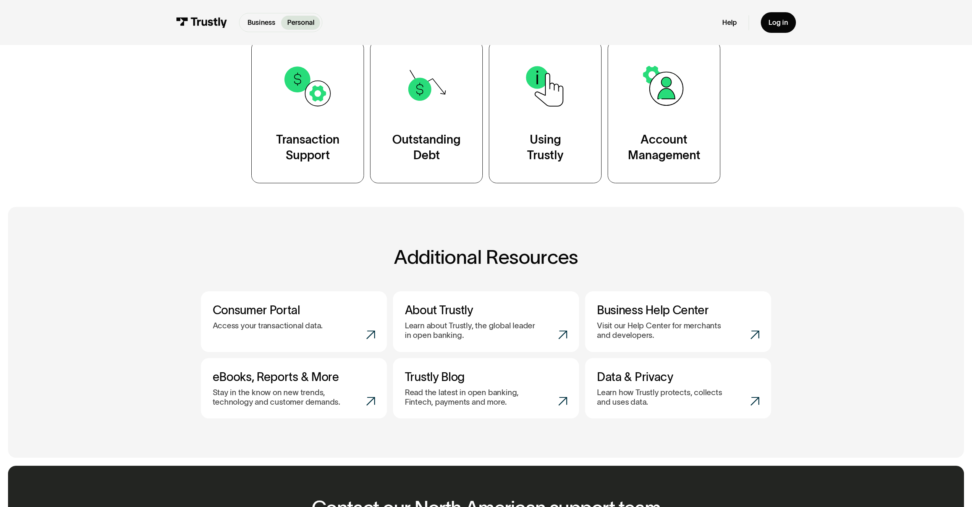 Image resolution: width=972 pixels, height=507 pixels. Describe the element at coordinates (301, 23) in the screenshot. I see `a: Personal` at that location.